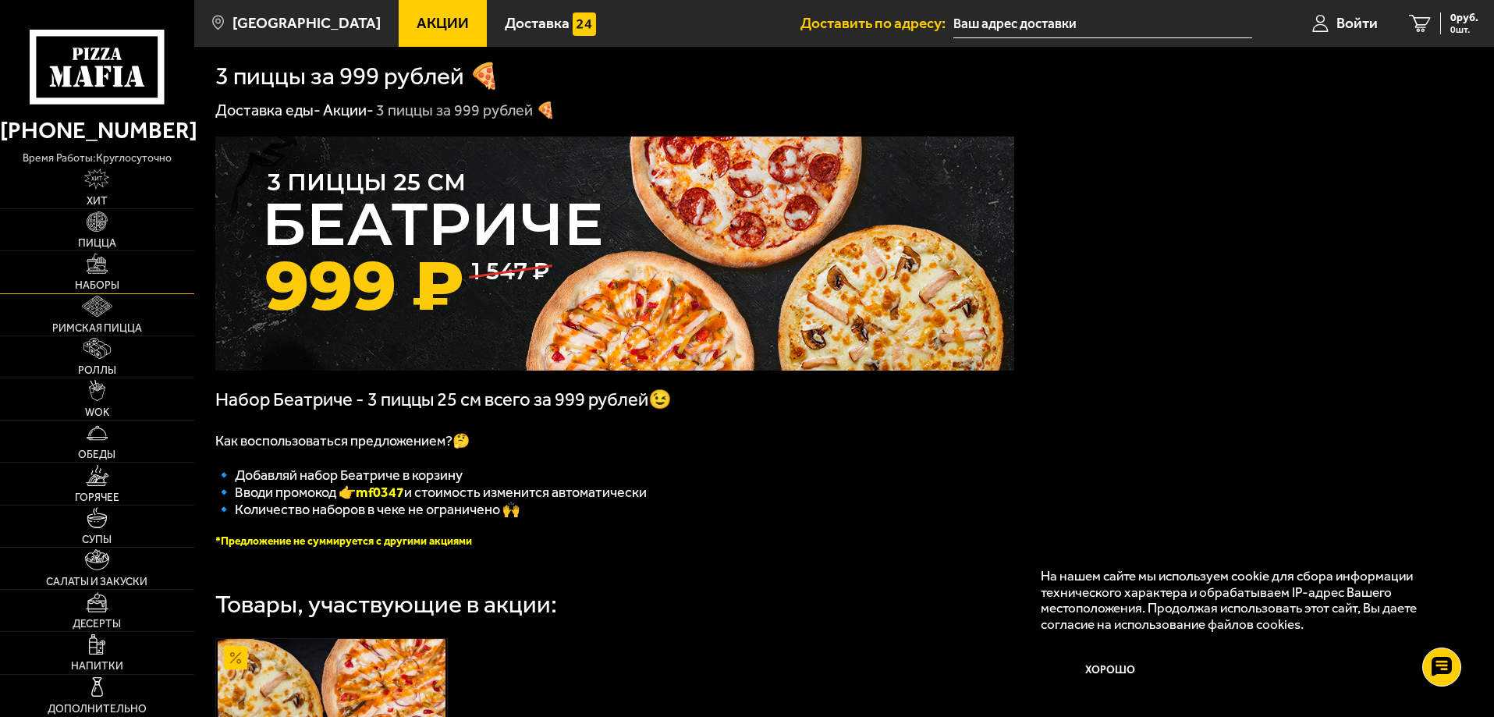 The width and height of the screenshot is (1494, 717). I want to click on span: 0 шт., so click(1464, 30).